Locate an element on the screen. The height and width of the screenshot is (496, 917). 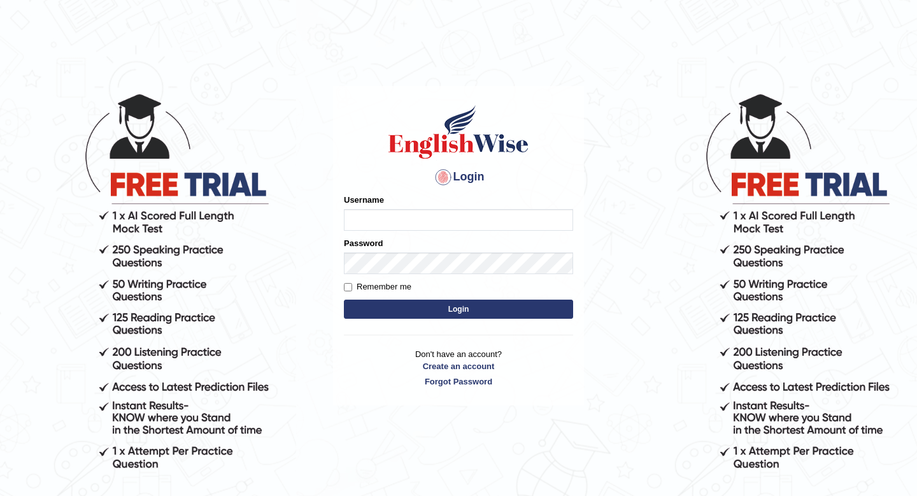
a: Forgot Password is located at coordinates (459, 381).